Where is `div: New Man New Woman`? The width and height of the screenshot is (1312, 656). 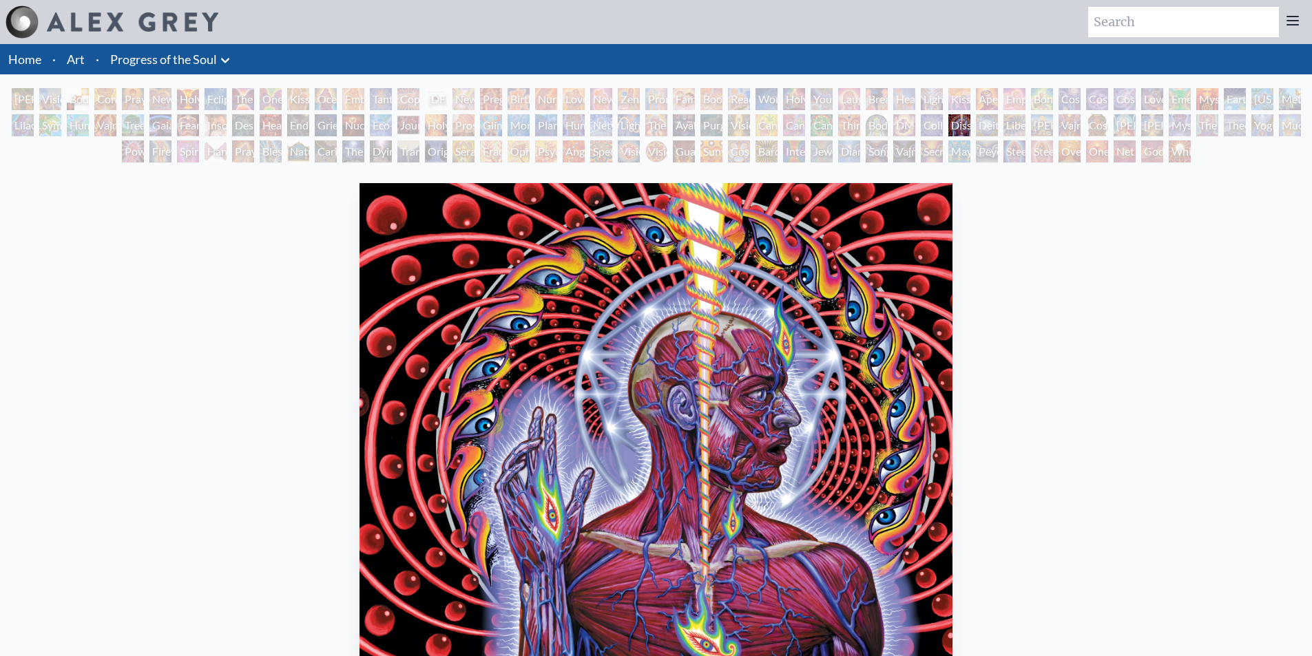 div: New Man New Woman is located at coordinates (160, 99).